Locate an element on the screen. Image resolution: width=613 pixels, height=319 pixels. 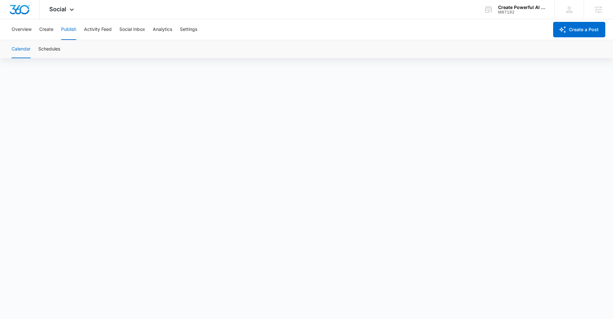
button: Create a Post is located at coordinates (580, 30).